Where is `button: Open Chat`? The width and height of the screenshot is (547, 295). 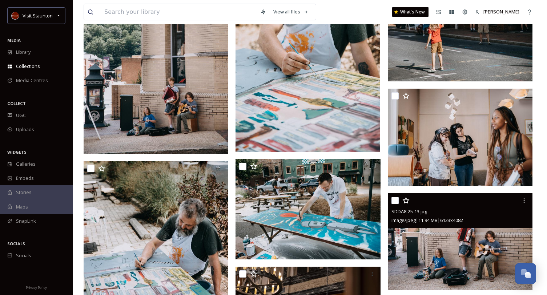 button: Open Chat is located at coordinates (525, 273).